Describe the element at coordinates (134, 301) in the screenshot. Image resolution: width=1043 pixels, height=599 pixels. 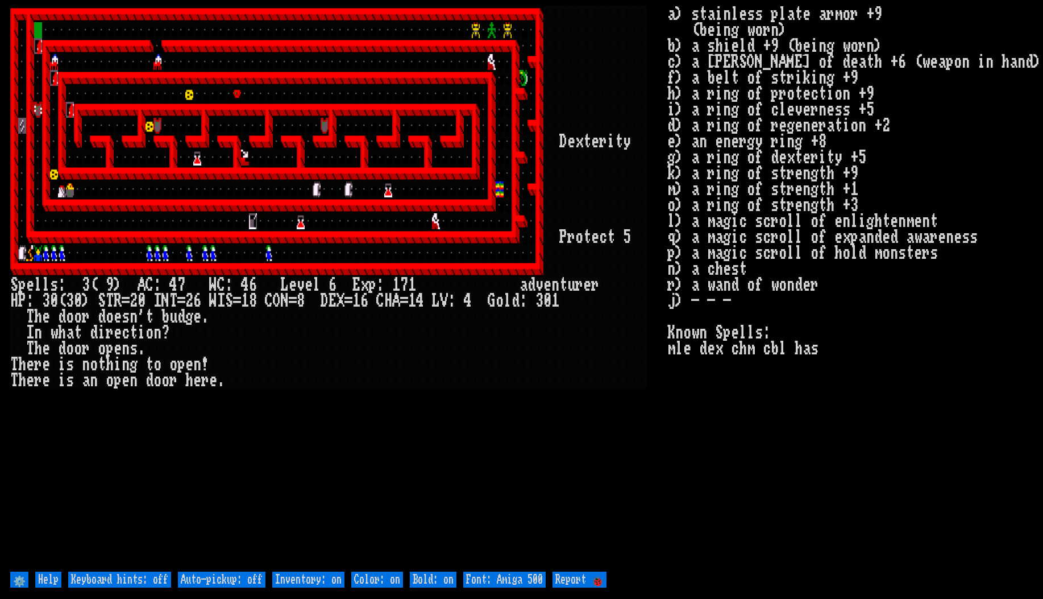
I see `div: 2` at that location.